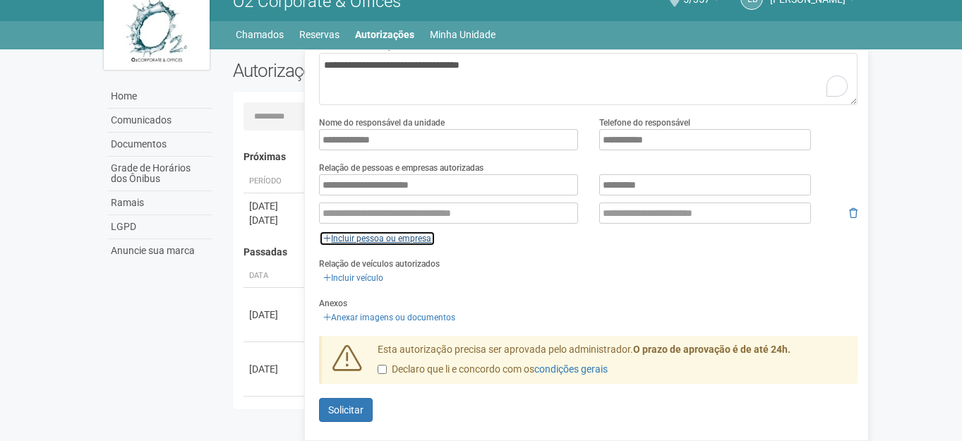 This screenshot has height=441, width=962. I want to click on a: Anuncie sua marca, so click(160, 251).